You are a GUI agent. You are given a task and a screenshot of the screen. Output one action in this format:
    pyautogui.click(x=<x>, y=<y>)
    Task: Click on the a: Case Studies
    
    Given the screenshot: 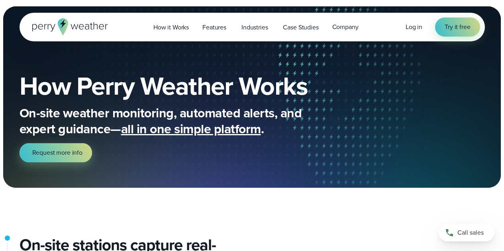 What is the action you would take?
    pyautogui.click(x=300, y=27)
    